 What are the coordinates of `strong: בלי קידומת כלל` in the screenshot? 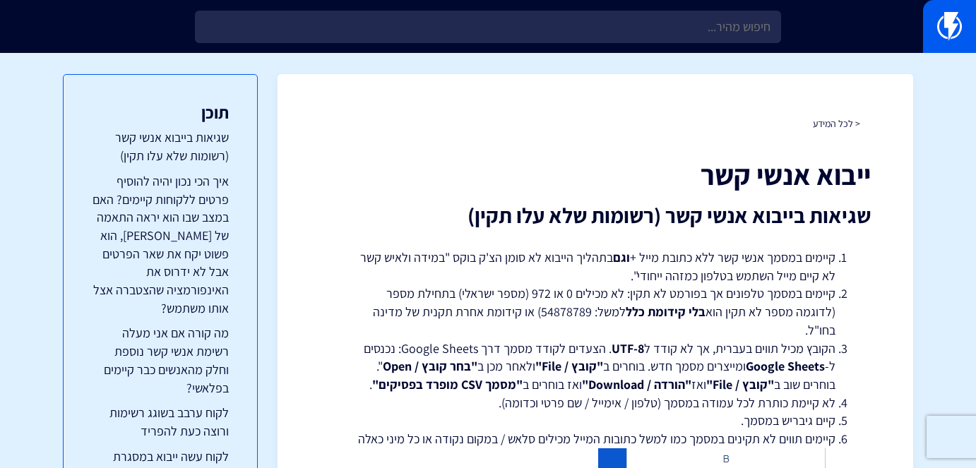 It's located at (665, 312).